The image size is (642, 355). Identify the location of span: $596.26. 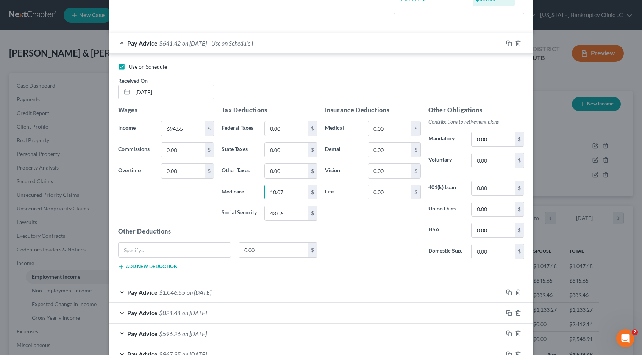
(170, 333).